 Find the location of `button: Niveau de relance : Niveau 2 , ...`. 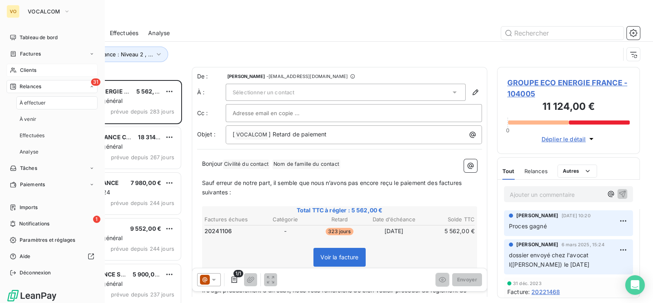

button: Niveau de relance : Niveau 2 , ... is located at coordinates (113, 54).